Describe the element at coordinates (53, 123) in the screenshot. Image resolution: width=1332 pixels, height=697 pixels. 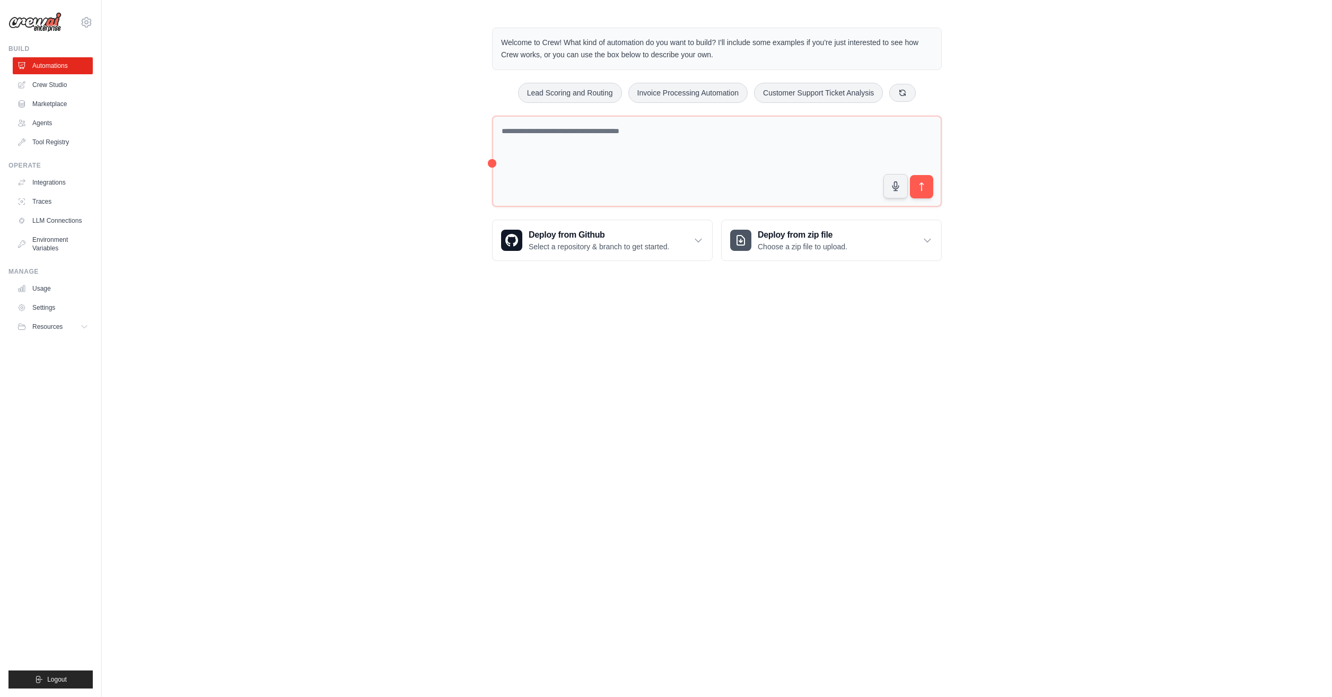
I see `a: Agents` at that location.